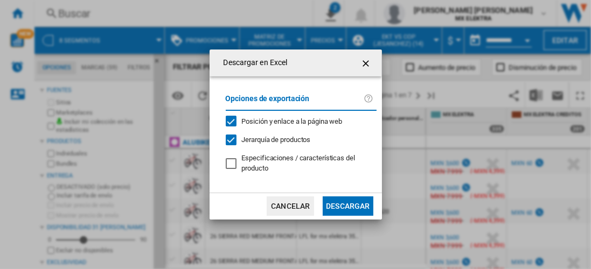  What do you see at coordinates (297, 140) in the screenshot?
I see `md-checkbox: Jerarquía de productos` at bounding box center [297, 140].